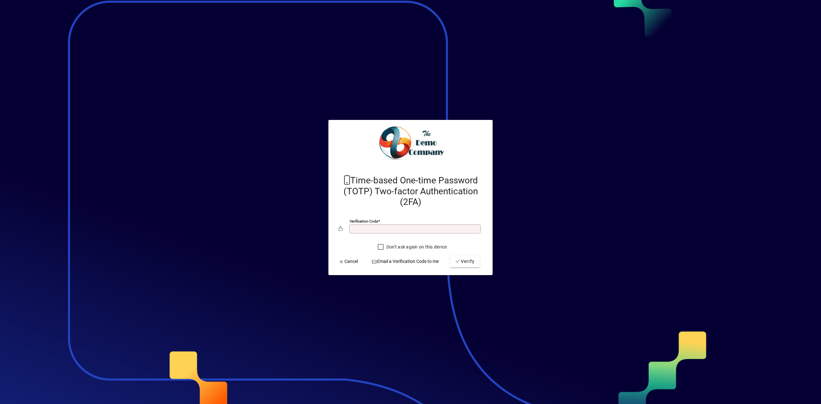  I want to click on span: Verify, so click(465, 261).